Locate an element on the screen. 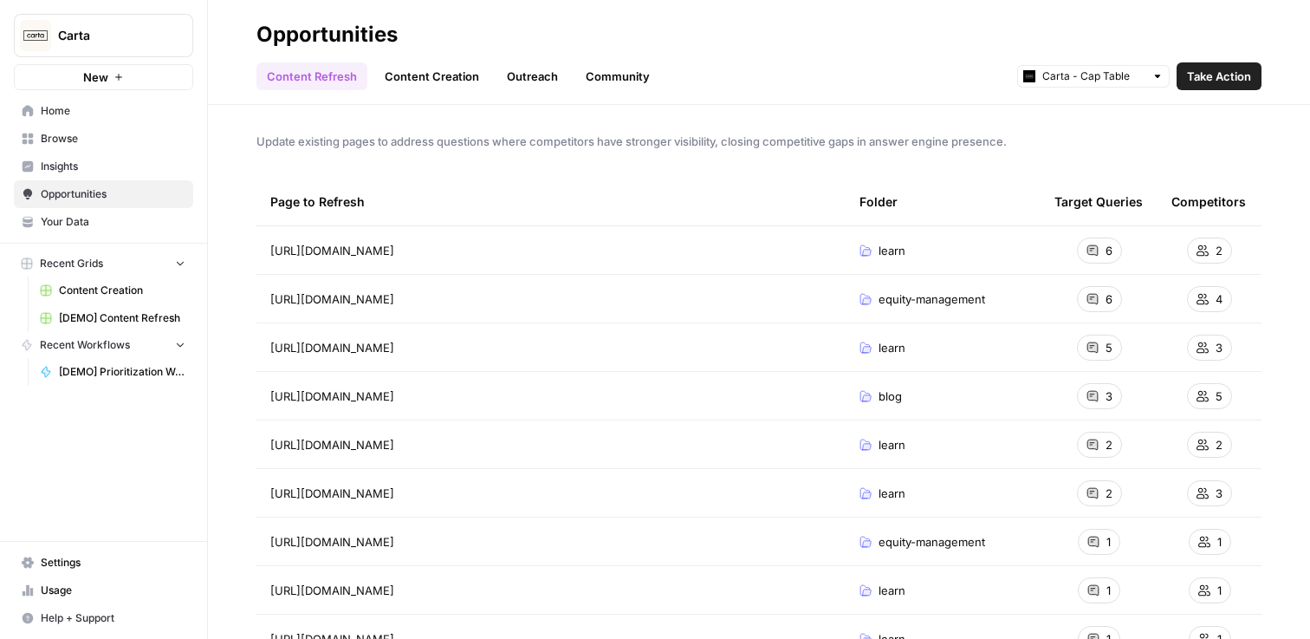  button: New is located at coordinates (103, 77).